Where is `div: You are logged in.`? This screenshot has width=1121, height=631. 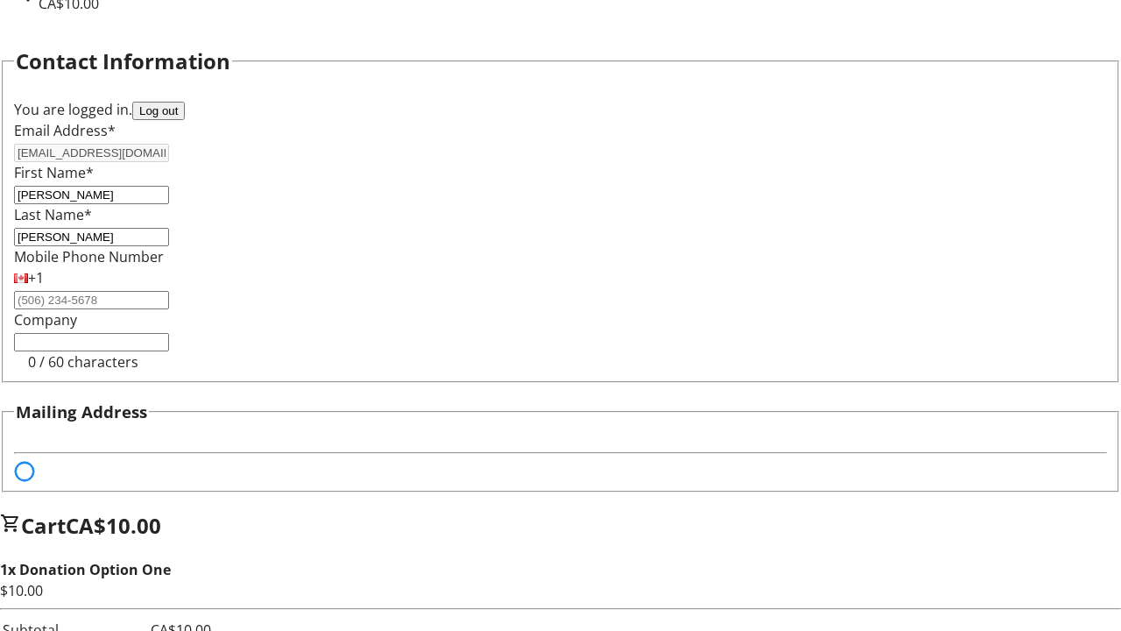
div: You are logged in. is located at coordinates (561, 110).